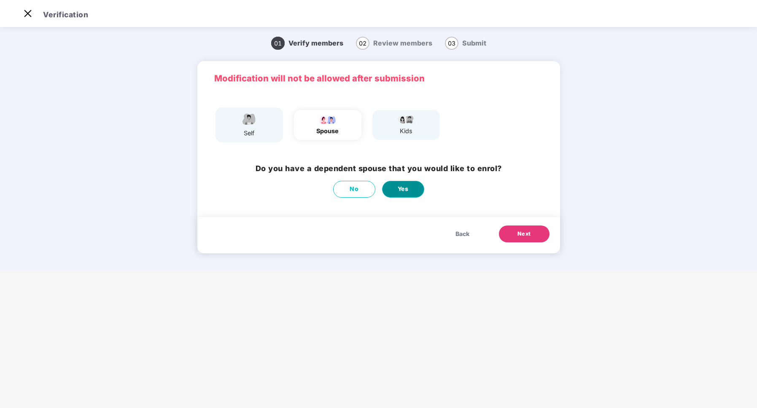  What do you see at coordinates (316, 43) in the screenshot?
I see `span: Verify members` at bounding box center [316, 43].